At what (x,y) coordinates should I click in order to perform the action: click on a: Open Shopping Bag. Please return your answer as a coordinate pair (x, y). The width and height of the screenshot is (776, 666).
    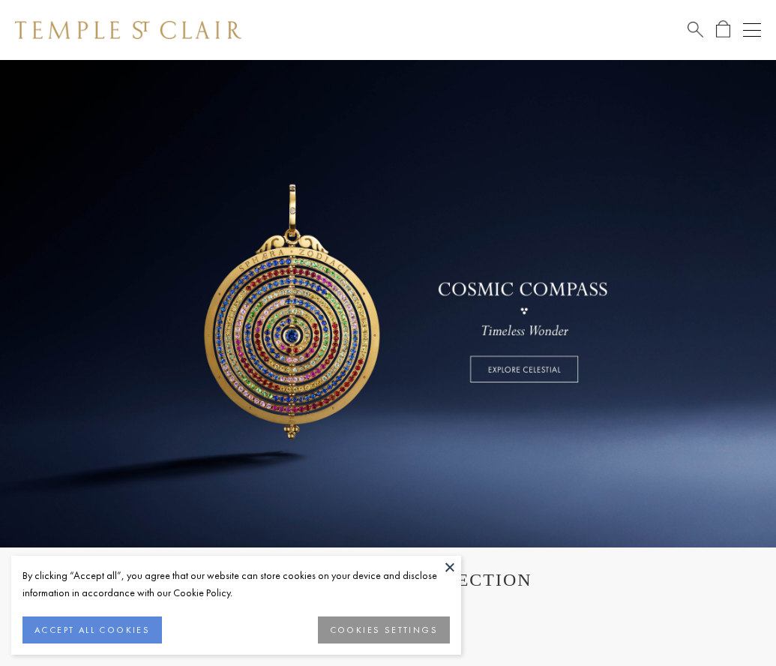
    Looking at the image, I should click on (723, 29).